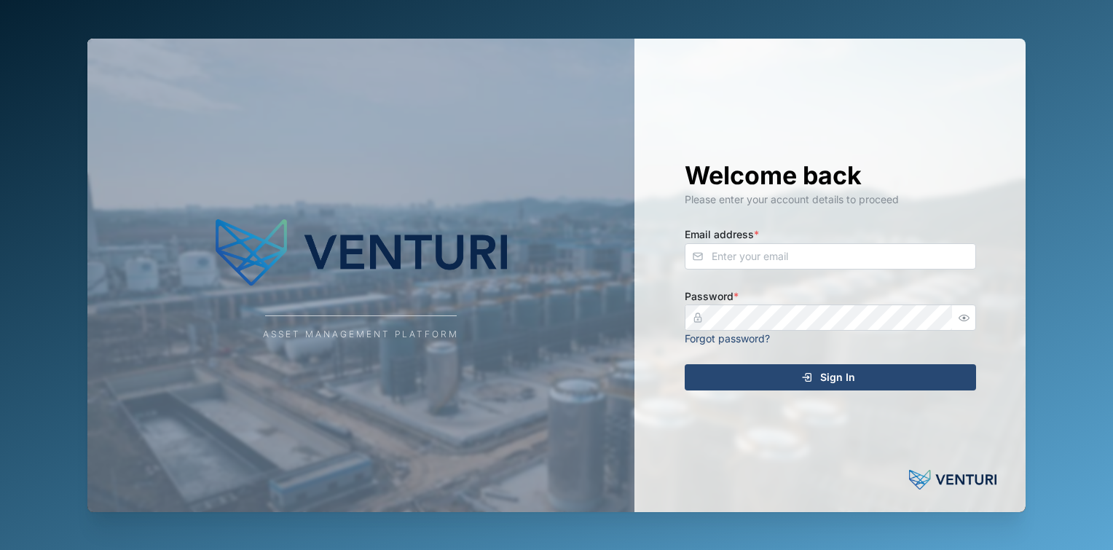  What do you see at coordinates (953, 480) in the screenshot?
I see `img: Powered by: Venturi` at bounding box center [953, 480].